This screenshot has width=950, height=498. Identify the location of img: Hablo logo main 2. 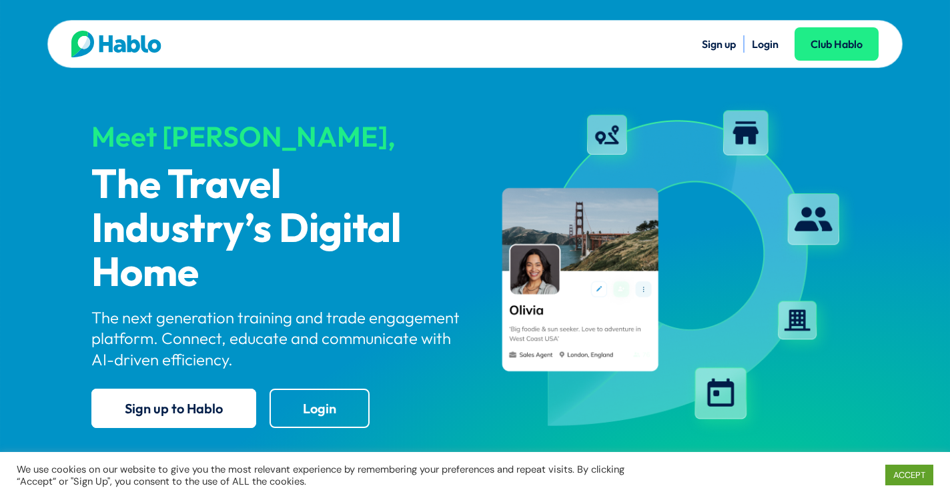
(116, 44).